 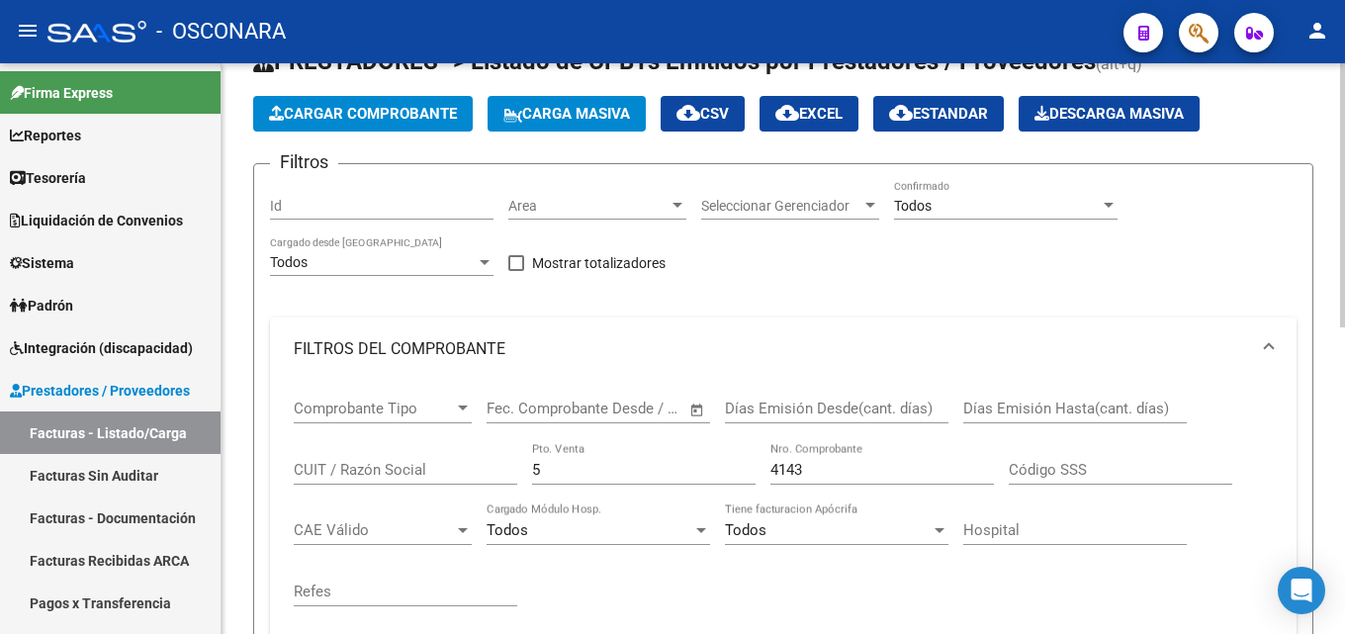 I want to click on input: Start date, so click(x=518, y=408).